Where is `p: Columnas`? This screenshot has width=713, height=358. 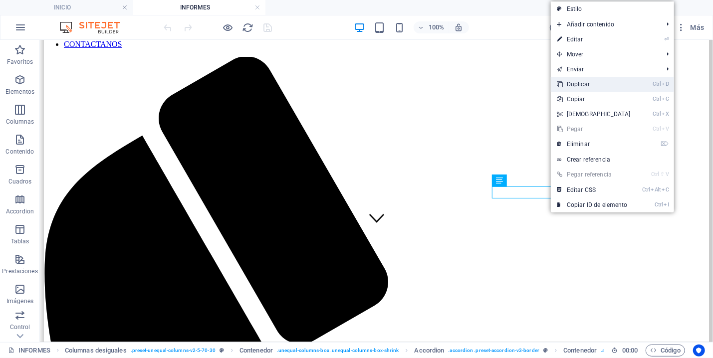
p: Columnas is located at coordinates (20, 122).